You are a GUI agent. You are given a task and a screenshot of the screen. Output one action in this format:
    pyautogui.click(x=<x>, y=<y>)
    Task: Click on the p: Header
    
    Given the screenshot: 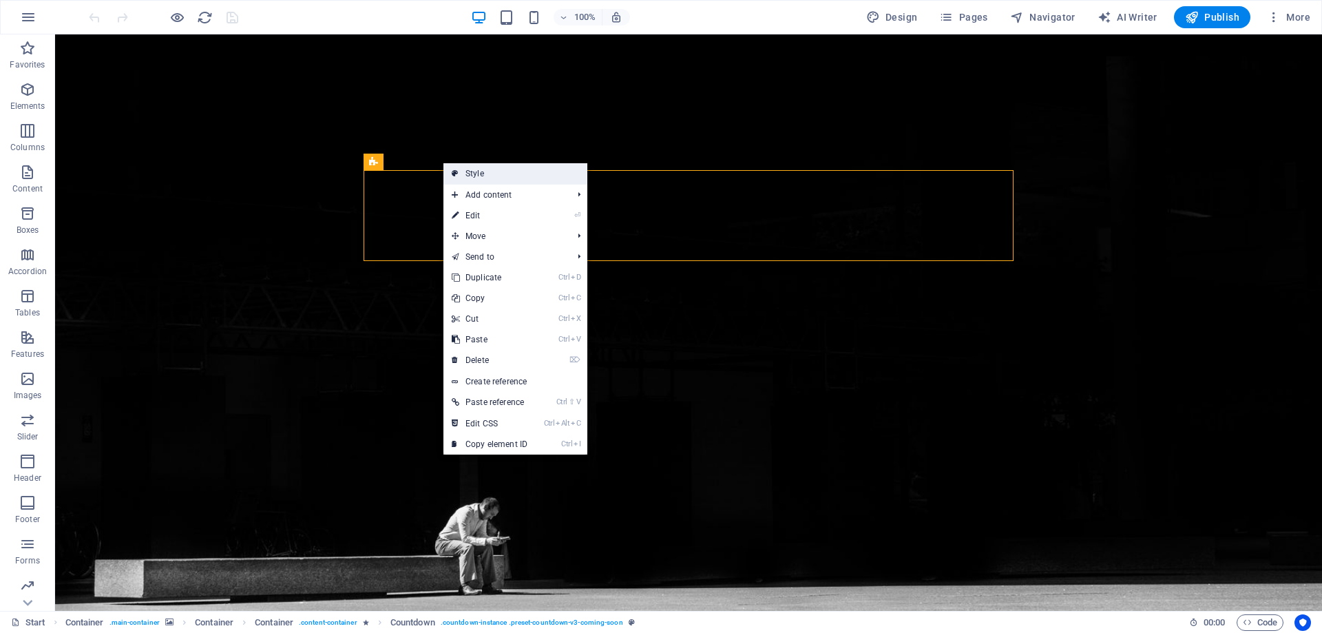 What is the action you would take?
    pyautogui.click(x=28, y=478)
    